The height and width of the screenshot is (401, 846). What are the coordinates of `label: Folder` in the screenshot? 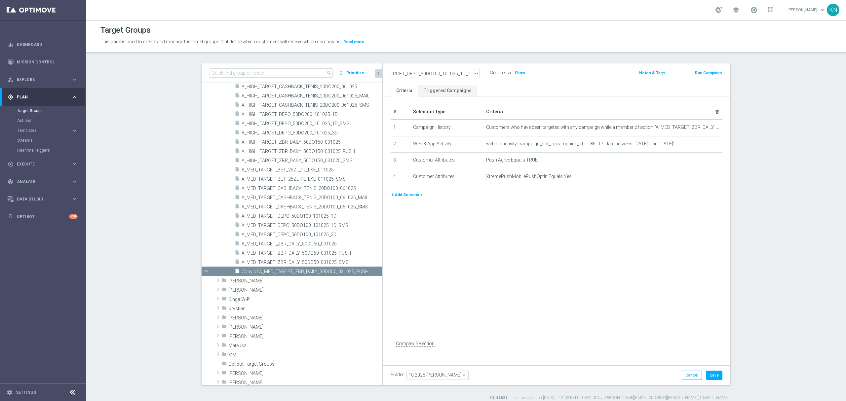 It's located at (397, 375).